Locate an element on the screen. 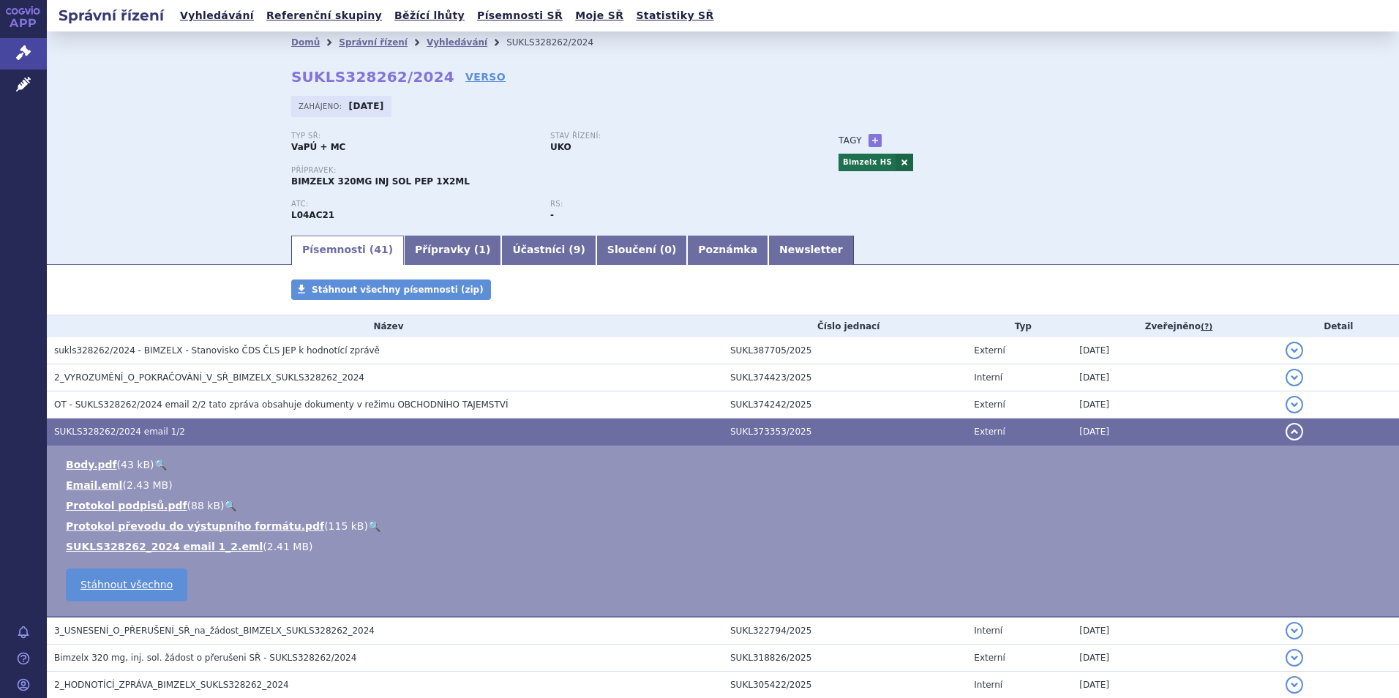  a: Domů is located at coordinates (305, 42).